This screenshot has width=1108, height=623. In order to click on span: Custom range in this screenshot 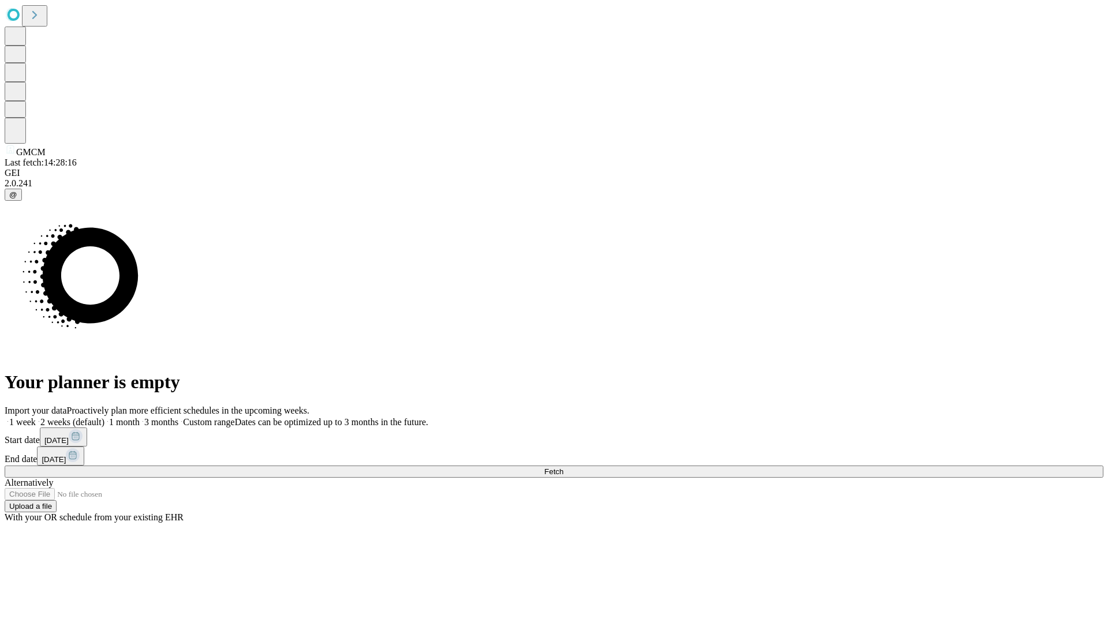, I will do `click(208, 422)`.